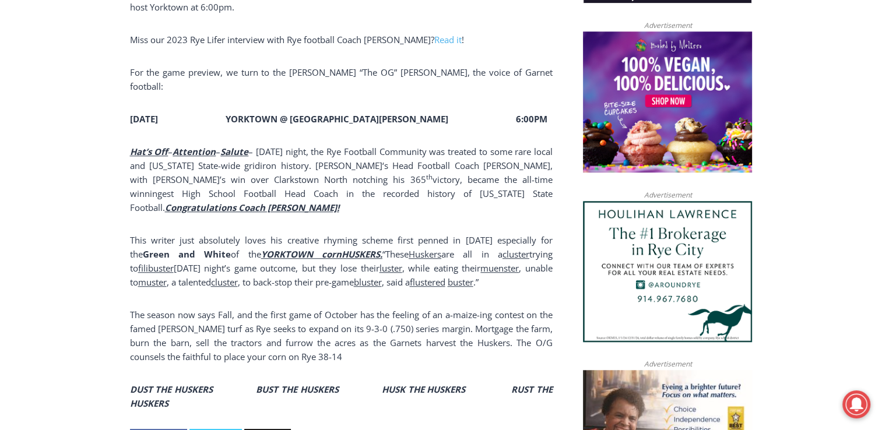  I want to click on img: Houlihan Lawrence The #1 Brokerage in Rye City, so click(668, 272).